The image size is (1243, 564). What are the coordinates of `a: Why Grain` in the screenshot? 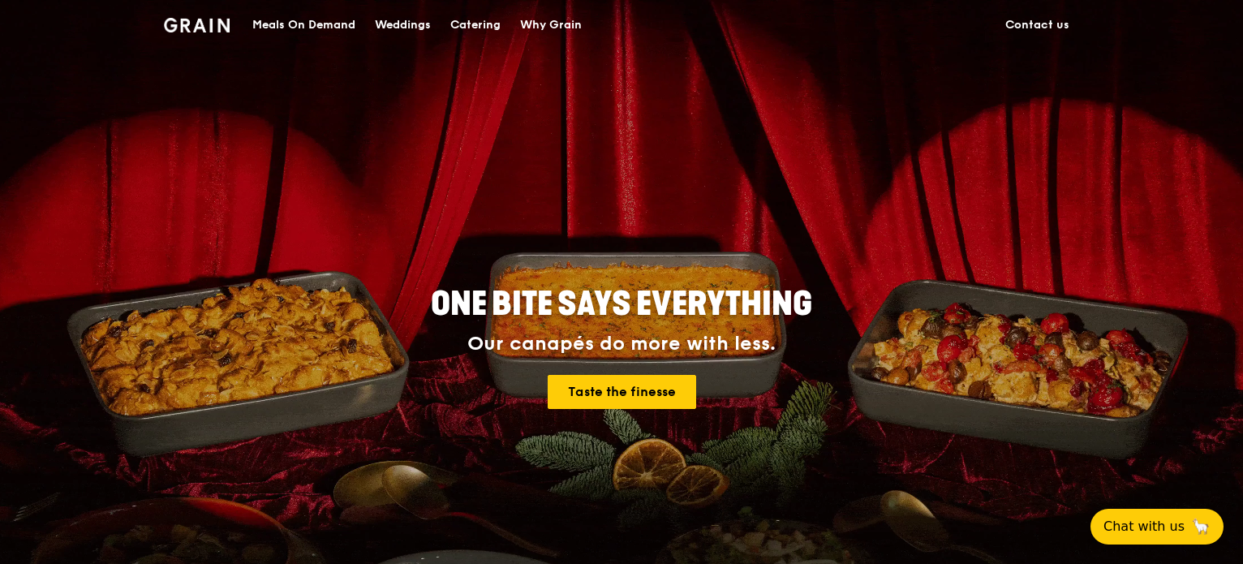 It's located at (551, 25).